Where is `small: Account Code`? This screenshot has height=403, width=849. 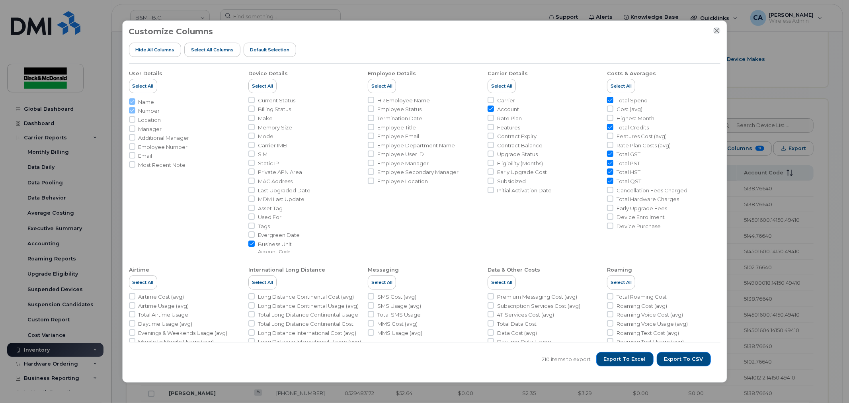
small: Account Code is located at coordinates (274, 251).